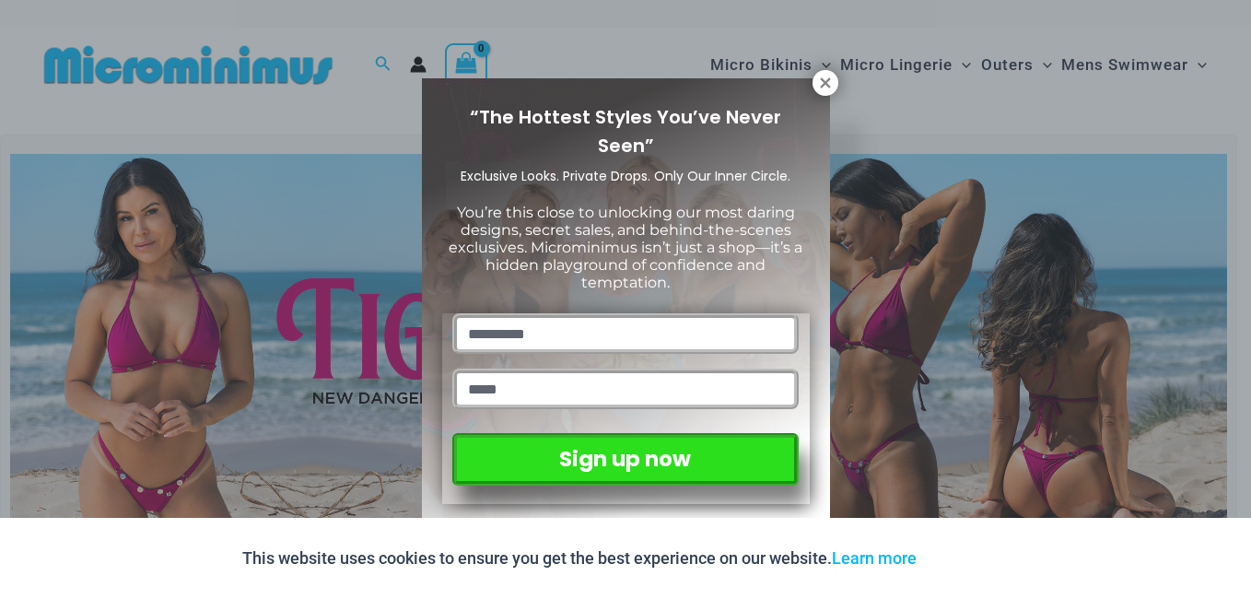 Image resolution: width=1251 pixels, height=599 pixels. I want to click on button: Sign up now, so click(625, 459).